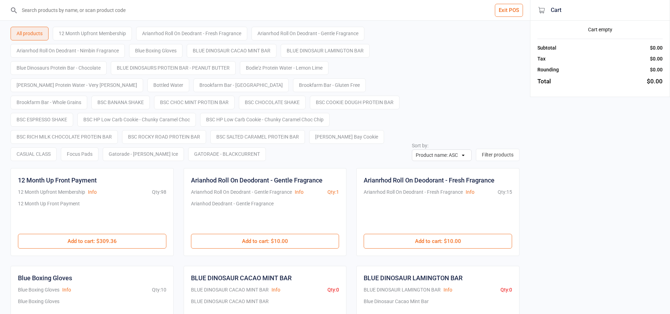 The width and height of the screenshot is (670, 314). I want to click on div: BSC HP Low Carb Cookie - Chunky Caramel Choc, so click(136, 120).